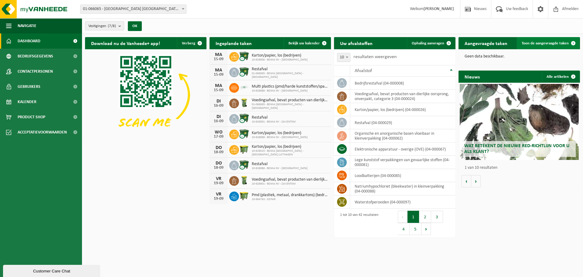  Describe the element at coordinates (29, 41) in the screenshot. I see `span: Dashboard` at that location.